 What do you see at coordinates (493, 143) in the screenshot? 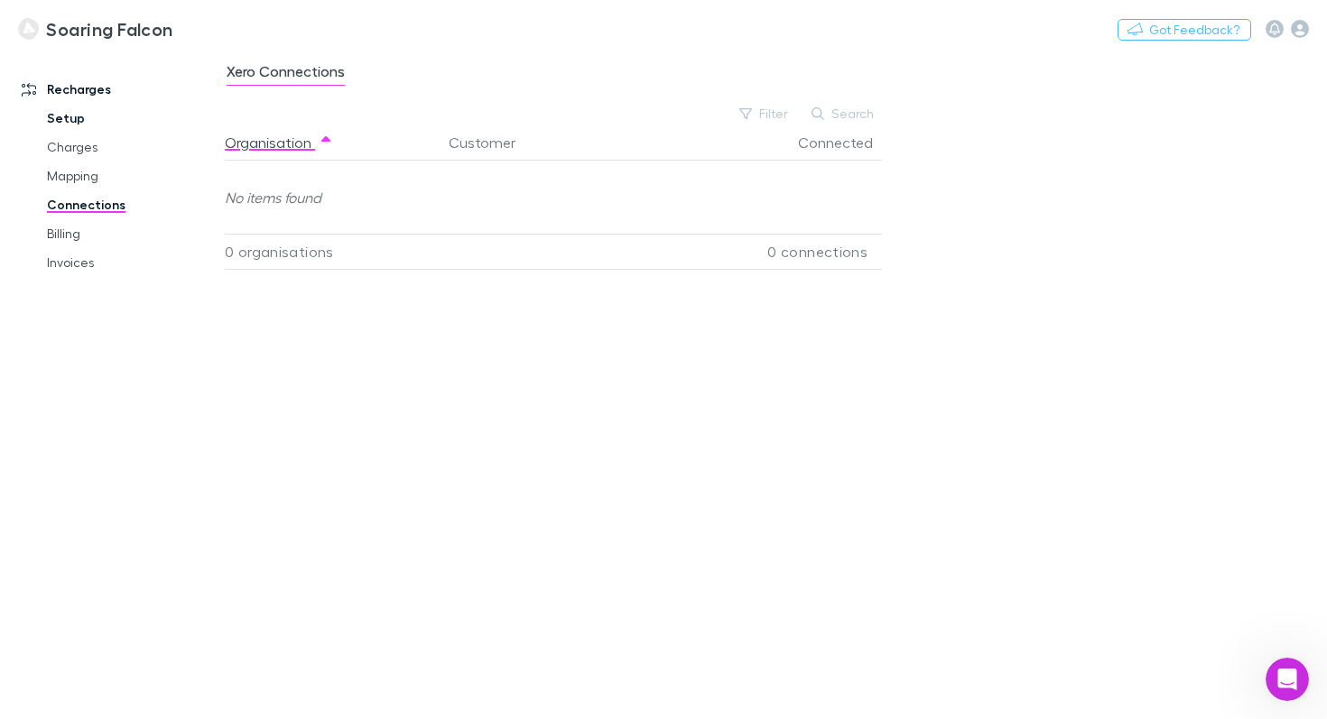
I see `button: Customer` at bounding box center [493, 143].